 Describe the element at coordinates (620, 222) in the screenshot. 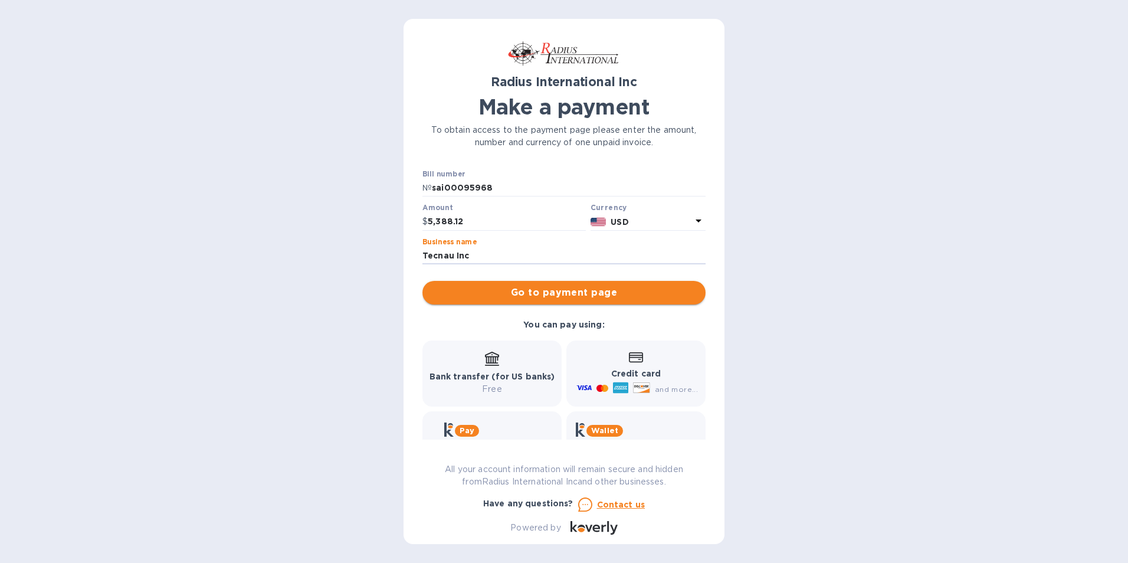

I see `b: USD` at that location.